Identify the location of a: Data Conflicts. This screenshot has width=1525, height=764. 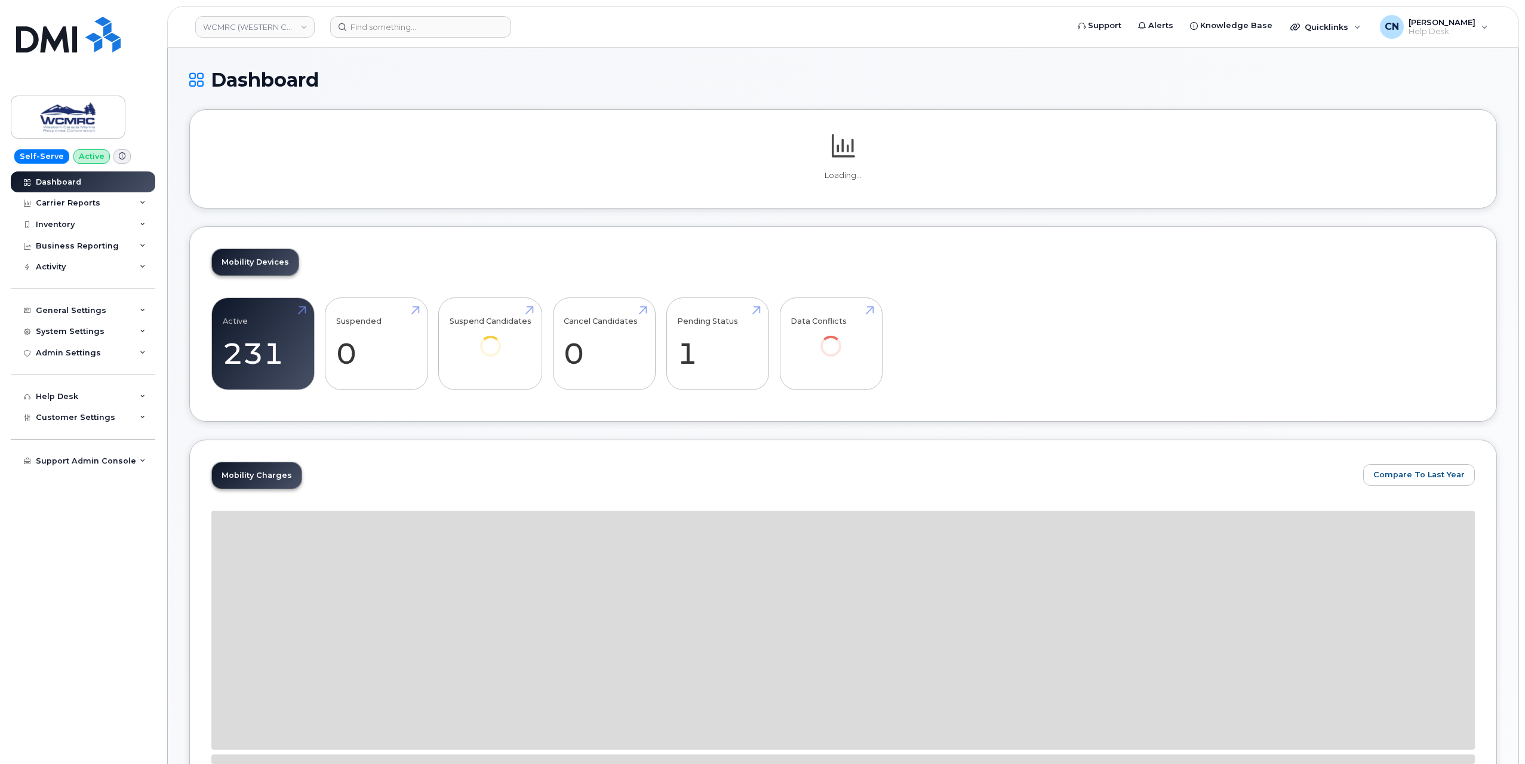
(831, 339).